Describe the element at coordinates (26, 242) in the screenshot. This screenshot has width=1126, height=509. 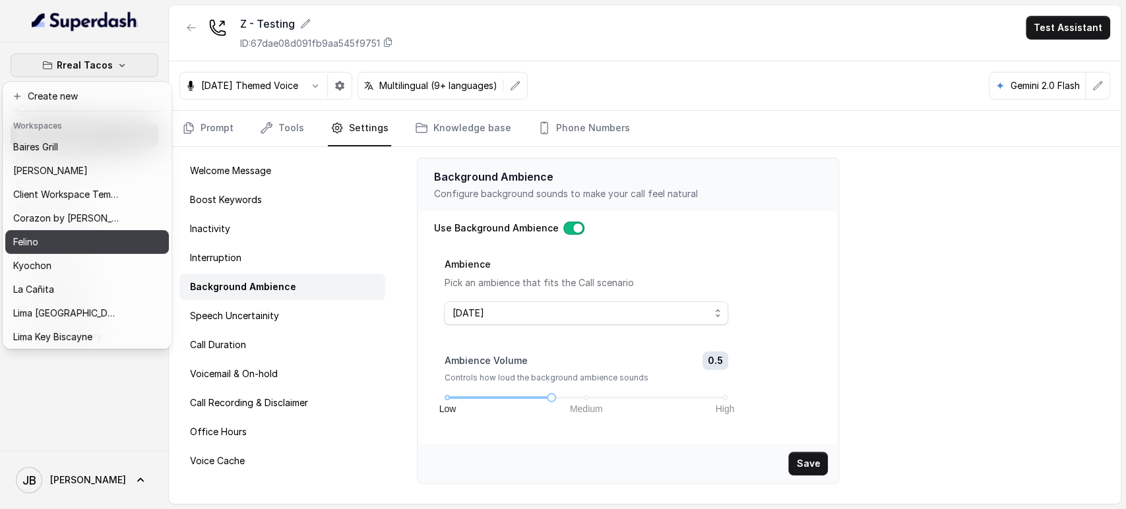
I see `p: Felino` at that location.